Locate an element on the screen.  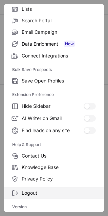
label: Privacy Policy is located at coordinates (54, 178).